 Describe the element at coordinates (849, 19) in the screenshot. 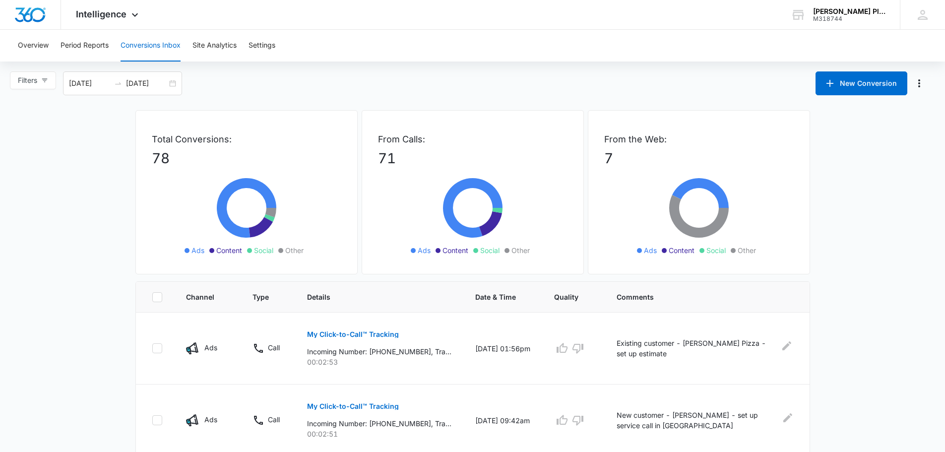

I see `div: account id` at that location.